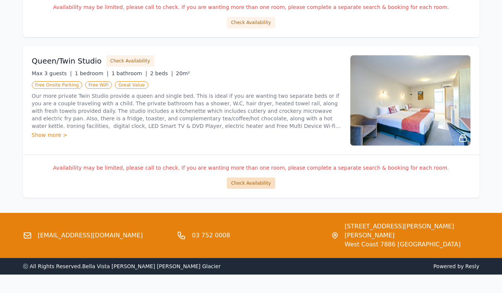 The width and height of the screenshot is (502, 293). Describe the element at coordinates (67, 61) in the screenshot. I see `h3: Queen/Twin Studio` at that location.